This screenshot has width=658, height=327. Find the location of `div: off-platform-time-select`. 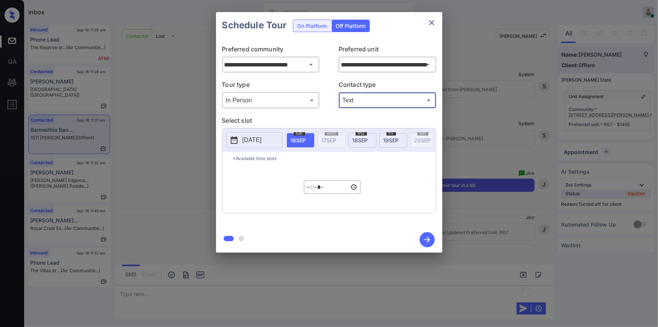

div: off-platform-time-select is located at coordinates (332, 187).